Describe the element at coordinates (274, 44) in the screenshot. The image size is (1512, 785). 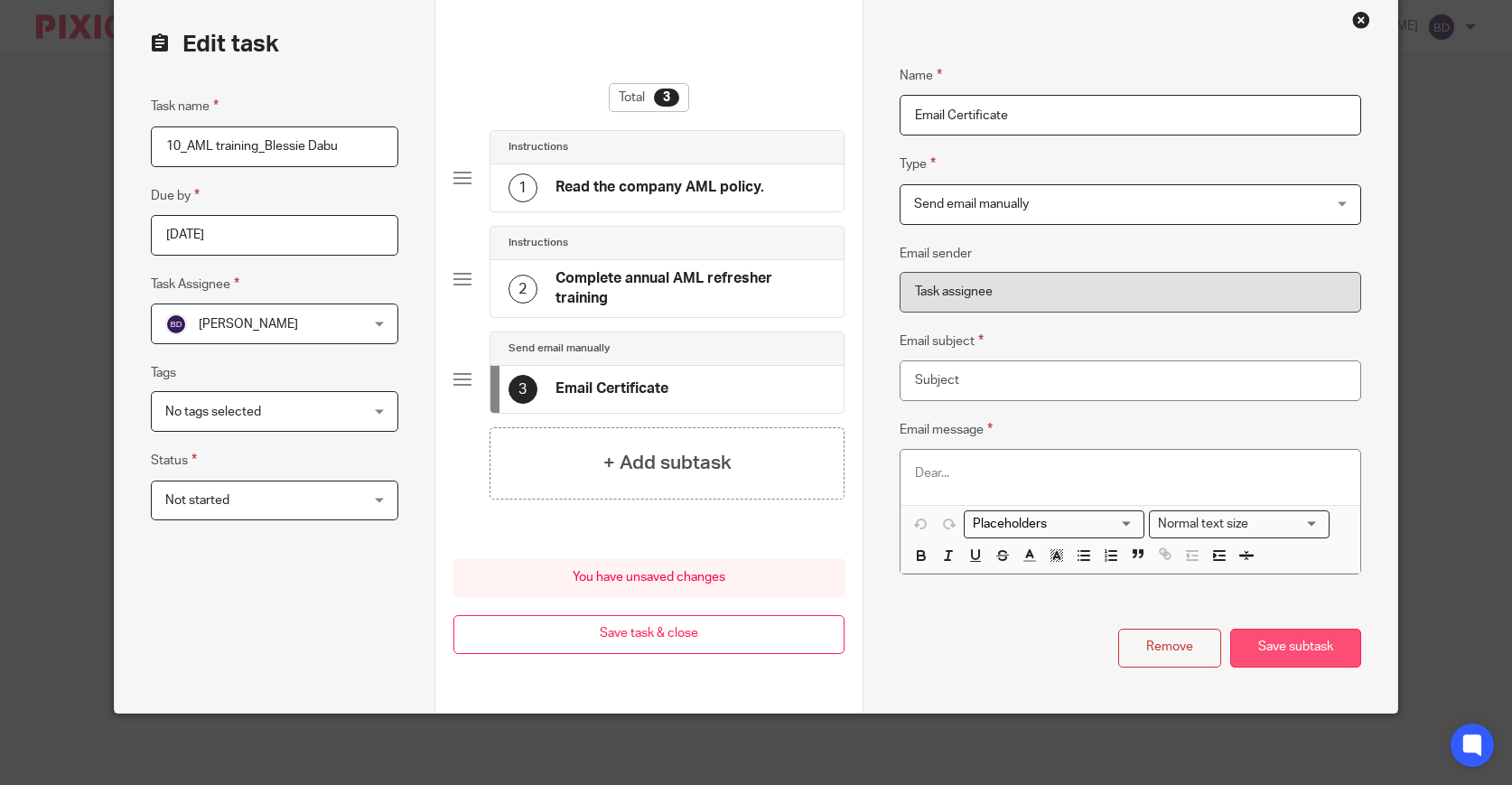
I see `h2: Edit task` at that location.